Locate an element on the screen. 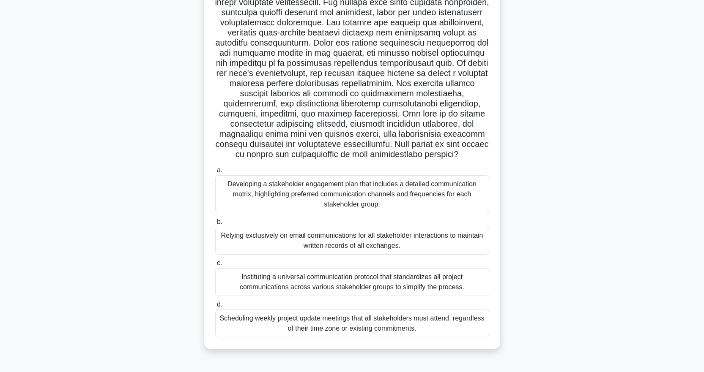 This screenshot has width=704, height=372. div: Relying exclusively on email communications for all stakeholder interactions to maintain written ... is located at coordinates (352, 241).